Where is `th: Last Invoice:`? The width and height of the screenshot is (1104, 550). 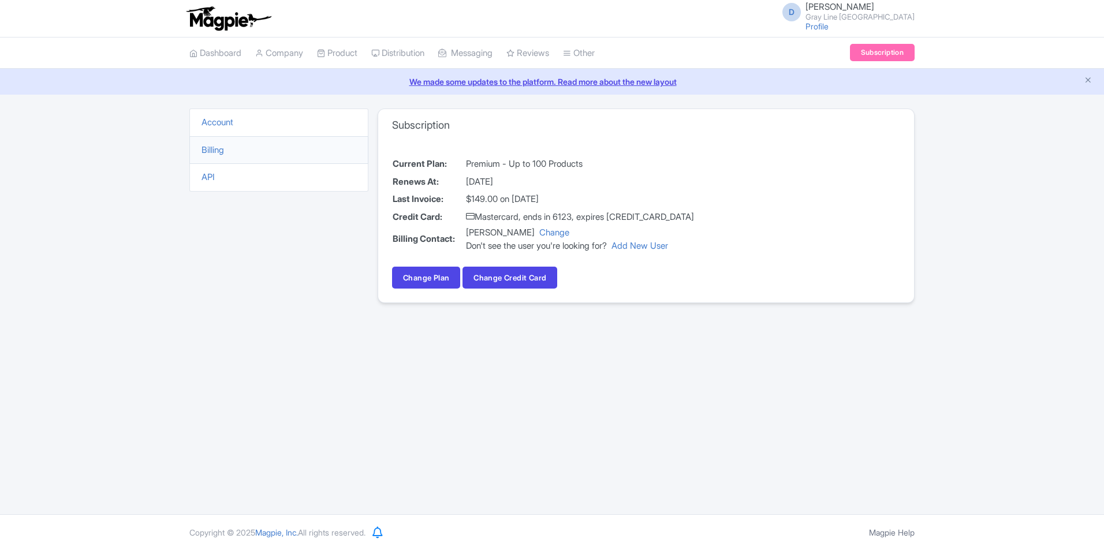
th: Last Invoice: is located at coordinates (429, 199).